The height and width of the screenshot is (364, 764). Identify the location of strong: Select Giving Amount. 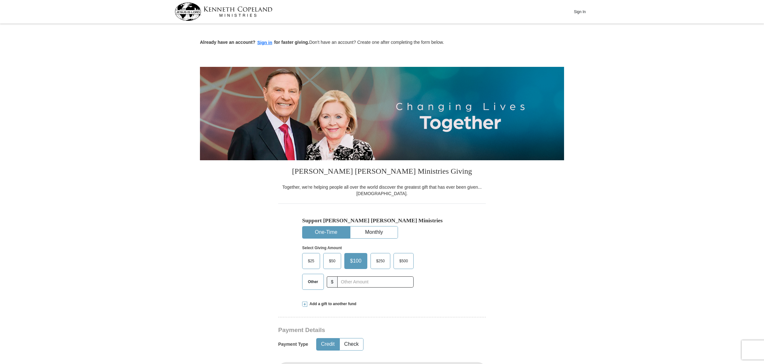
(322, 248).